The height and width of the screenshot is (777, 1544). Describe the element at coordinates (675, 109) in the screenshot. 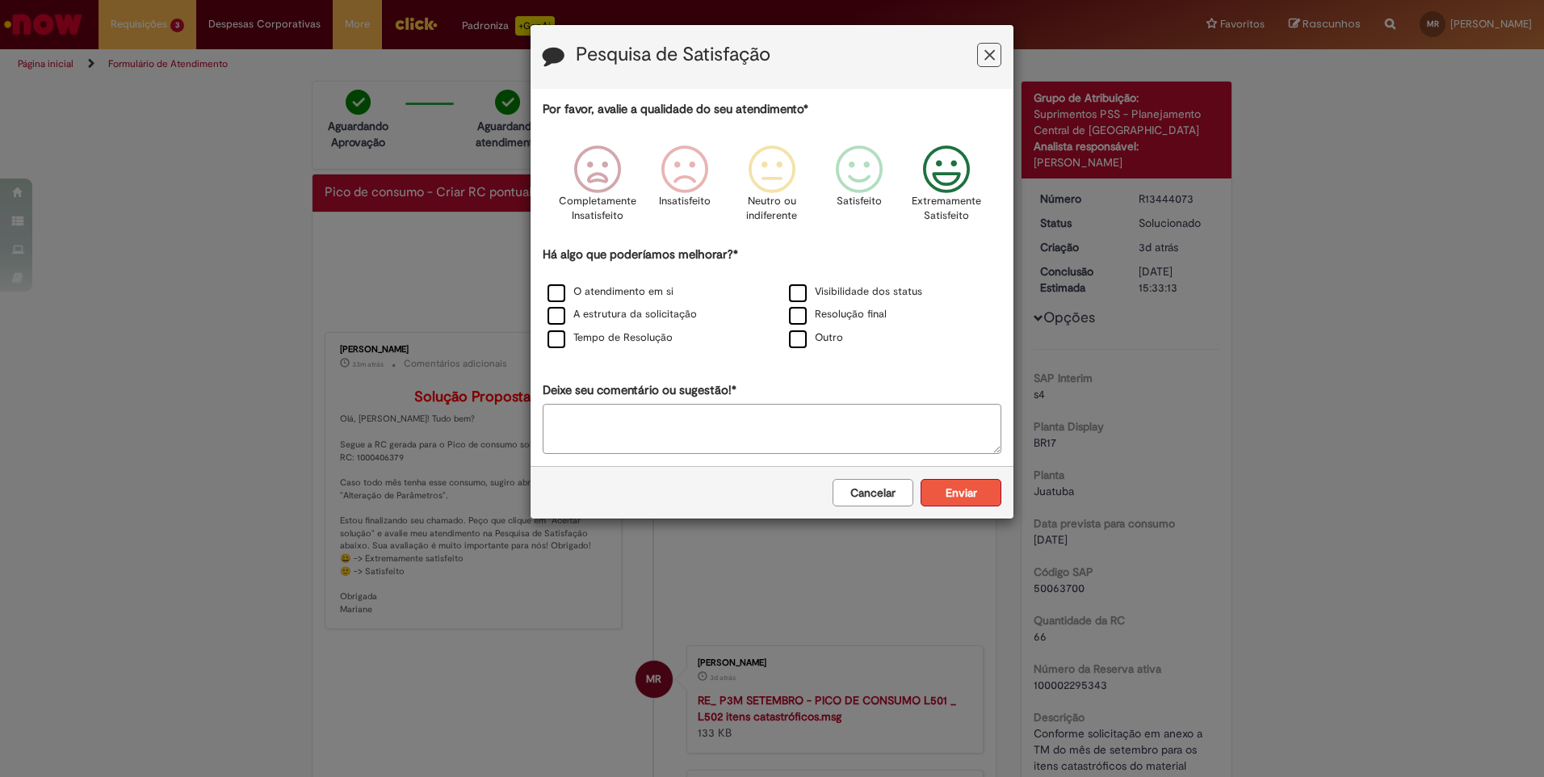

I see `label: Por favor, avalie a qualidade do seu atendimento*` at that location.